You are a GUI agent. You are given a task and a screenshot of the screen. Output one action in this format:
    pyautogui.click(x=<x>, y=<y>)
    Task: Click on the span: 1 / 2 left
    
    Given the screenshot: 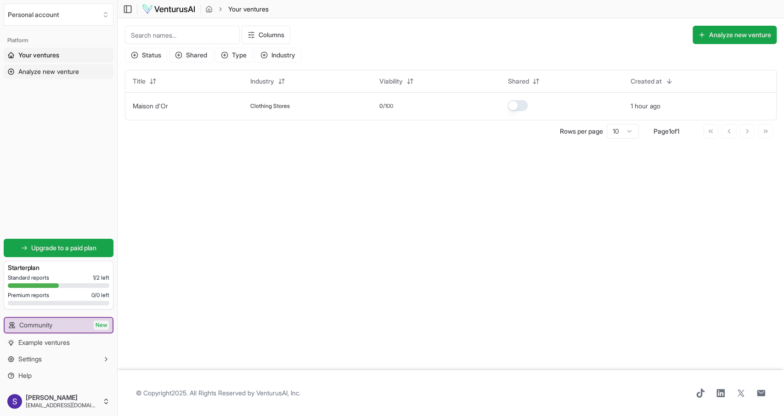 What is the action you would take?
    pyautogui.click(x=101, y=278)
    